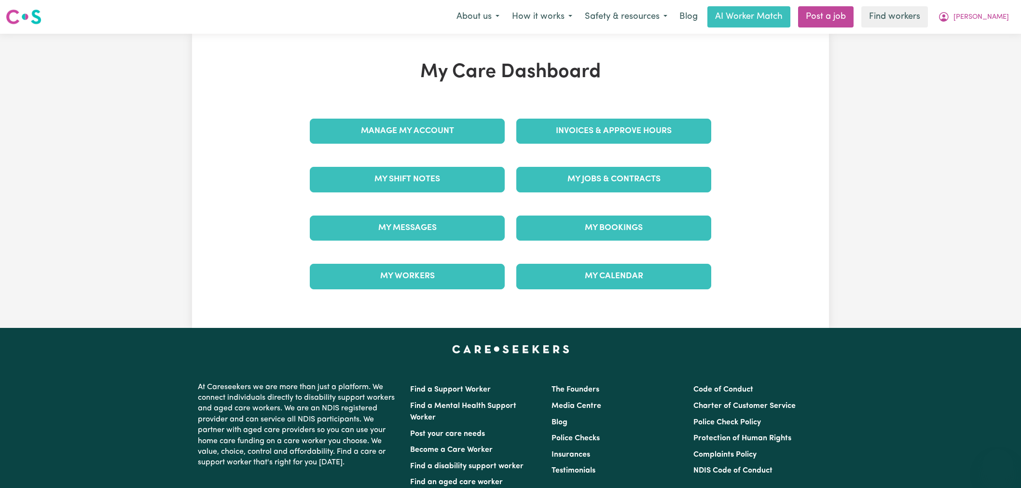 This screenshot has height=488, width=1021. What do you see at coordinates (576, 406) in the screenshot?
I see `a: Media Centre` at bounding box center [576, 406].